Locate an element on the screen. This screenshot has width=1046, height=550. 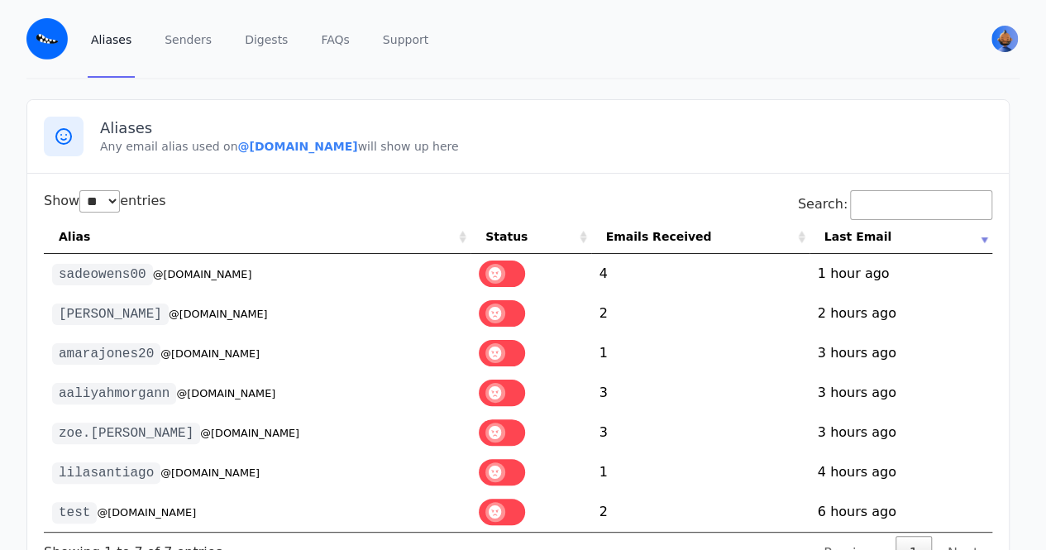
img: dffw's Avatar is located at coordinates (1004, 39).